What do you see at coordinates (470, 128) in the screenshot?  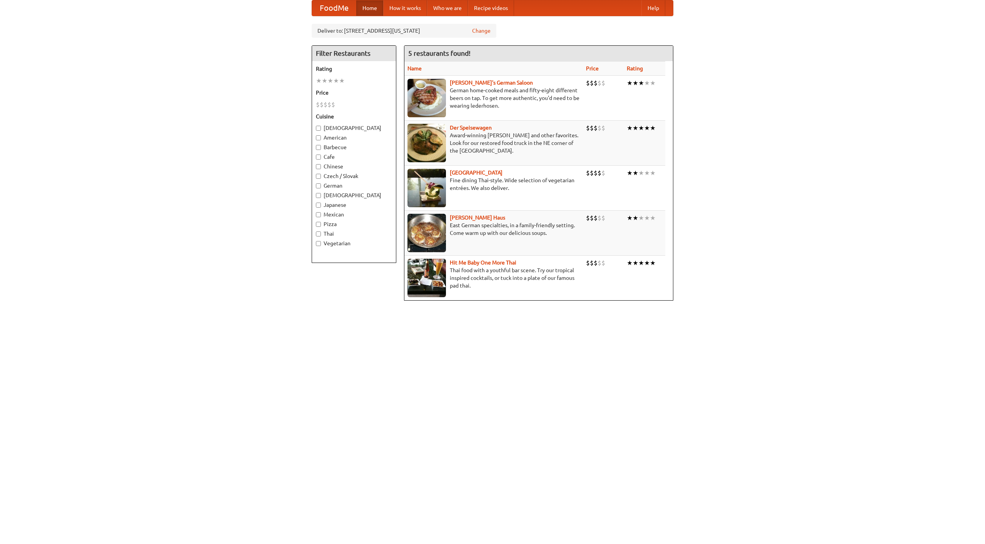 I see `b: Der Speisewagen` at bounding box center [470, 128].